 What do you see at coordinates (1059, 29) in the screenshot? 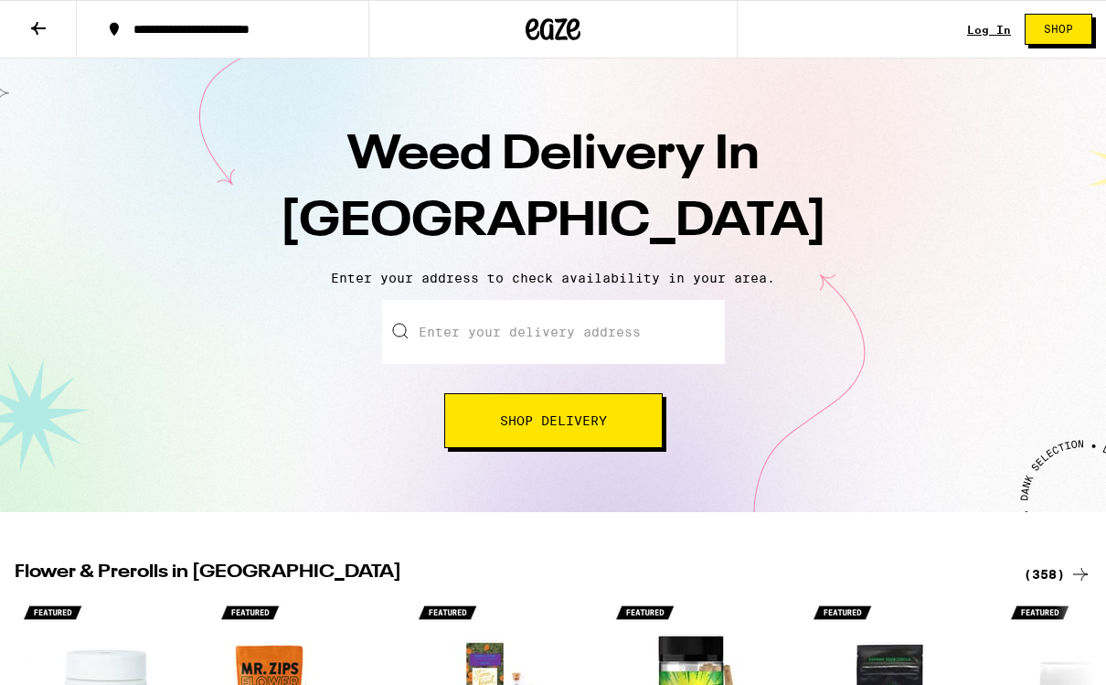
I see `a: Shop` at bounding box center [1059, 29].